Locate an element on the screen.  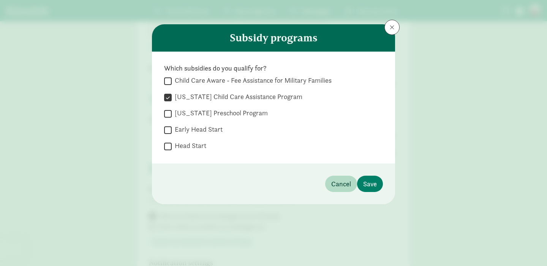
strong: Which subsidies do you qualify for? is located at coordinates (215, 68).